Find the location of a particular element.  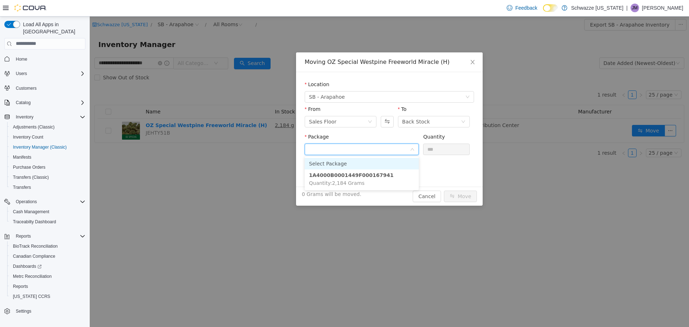

span: Transfers is located at coordinates (48, 187).